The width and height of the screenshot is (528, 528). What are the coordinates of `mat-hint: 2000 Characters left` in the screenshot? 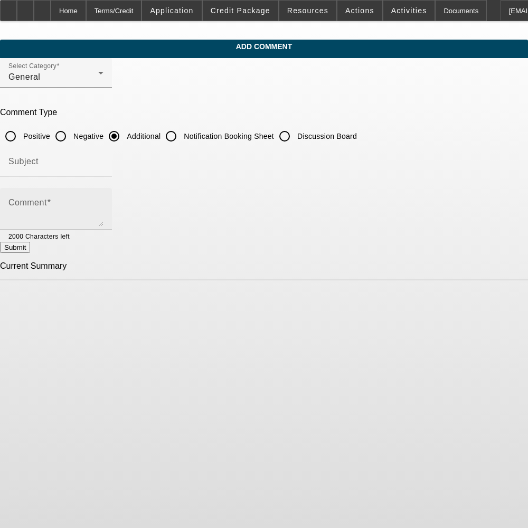 It's located at (39, 236).